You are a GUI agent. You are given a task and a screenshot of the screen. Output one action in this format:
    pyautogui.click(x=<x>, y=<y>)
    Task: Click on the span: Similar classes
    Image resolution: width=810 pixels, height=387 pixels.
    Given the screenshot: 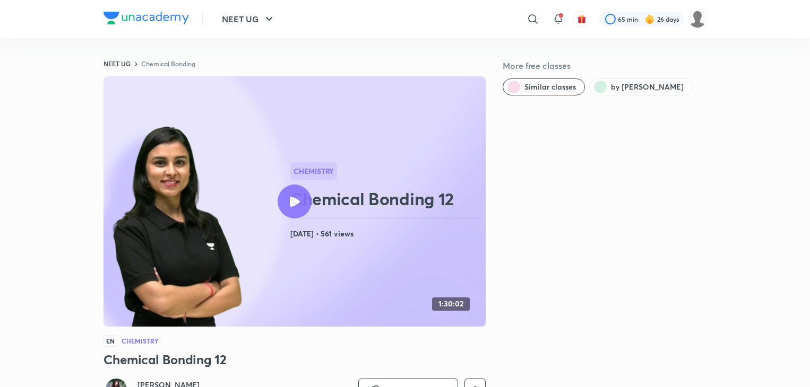 What is the action you would take?
    pyautogui.click(x=550, y=87)
    